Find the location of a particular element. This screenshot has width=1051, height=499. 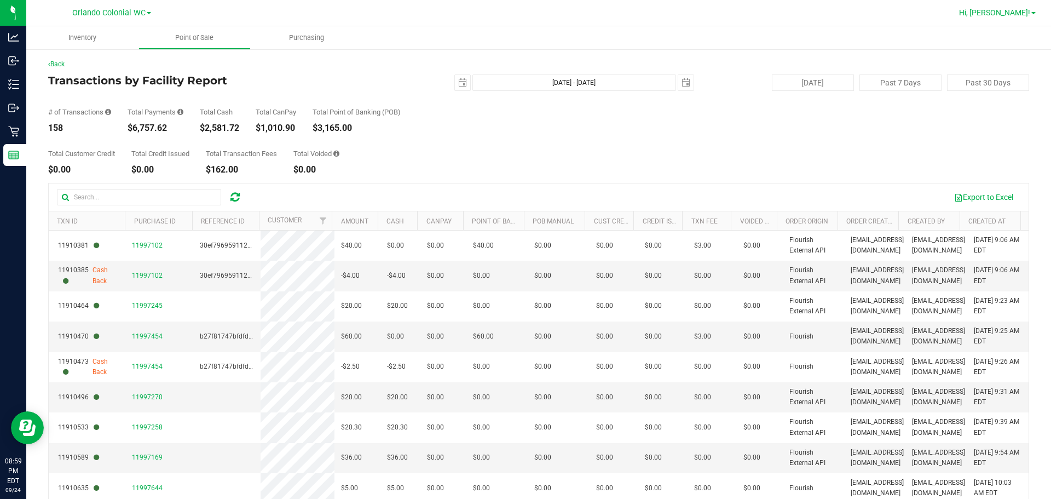

a: Order Created By is located at coordinates (876, 221).